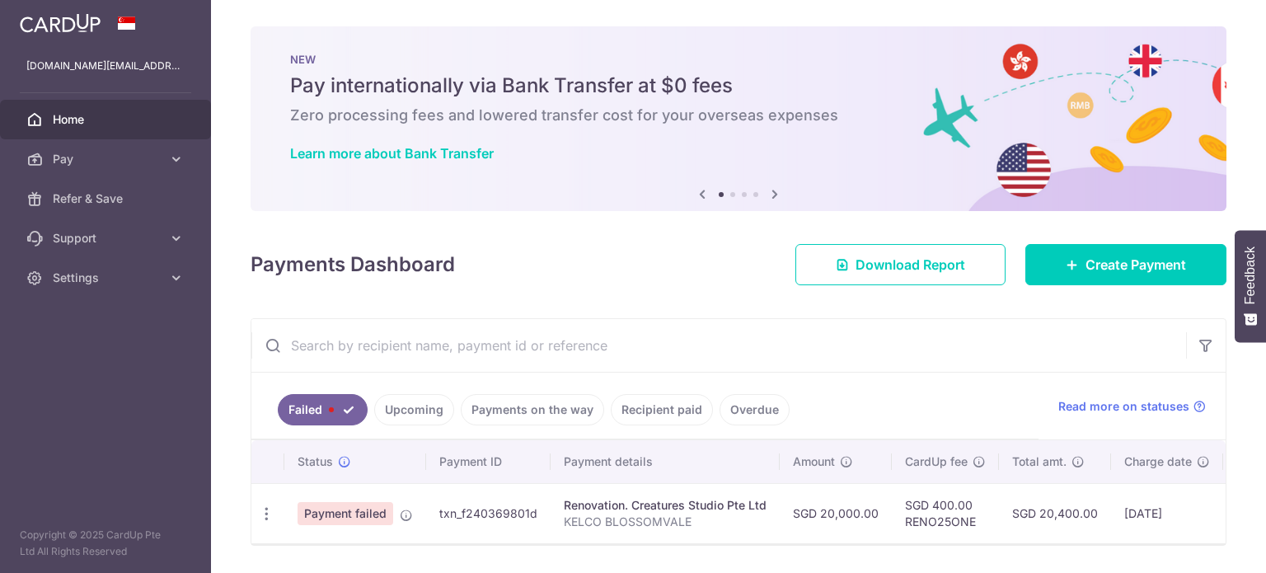 Image resolution: width=1266 pixels, height=573 pixels. What do you see at coordinates (392, 153) in the screenshot?
I see `a: Learn more about Bank Transfer` at bounding box center [392, 153].